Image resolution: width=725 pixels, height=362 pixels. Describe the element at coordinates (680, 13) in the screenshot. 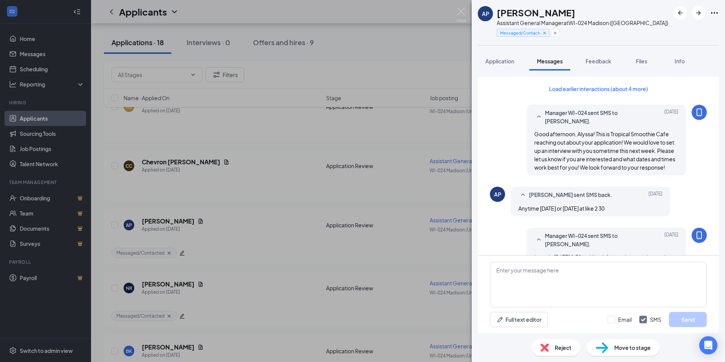

I see `svg: ArrowLeftNew` at that location.